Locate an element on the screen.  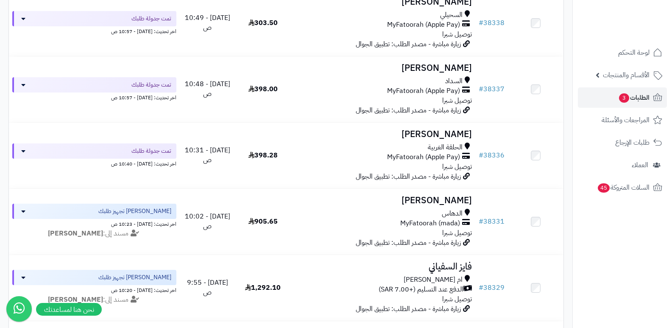
span: السداد is located at coordinates (454, 81).